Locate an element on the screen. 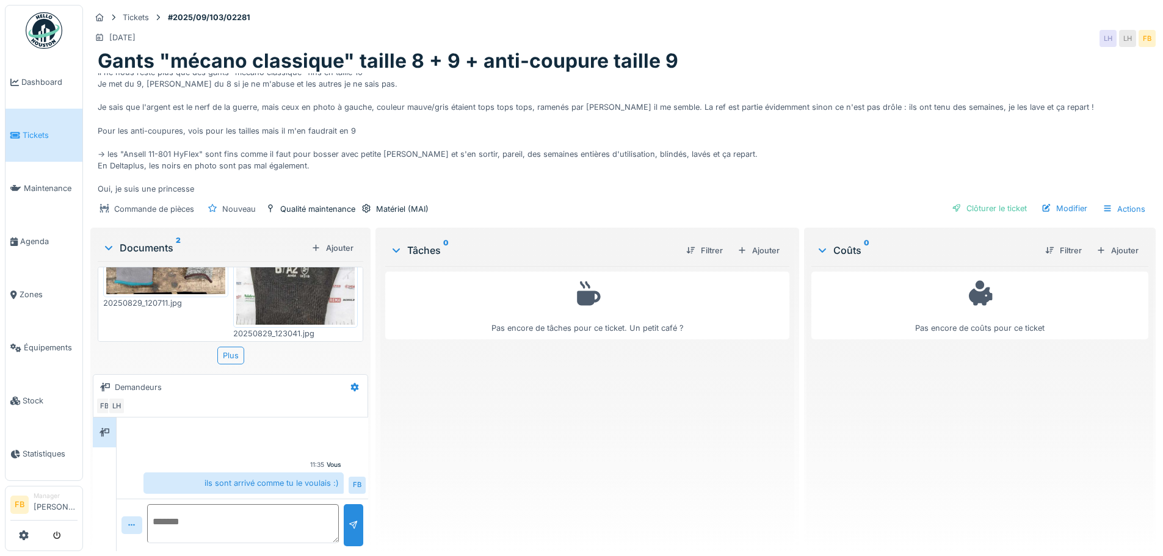  div: Pas encore de coûts pour ce ticket is located at coordinates (980, 305).